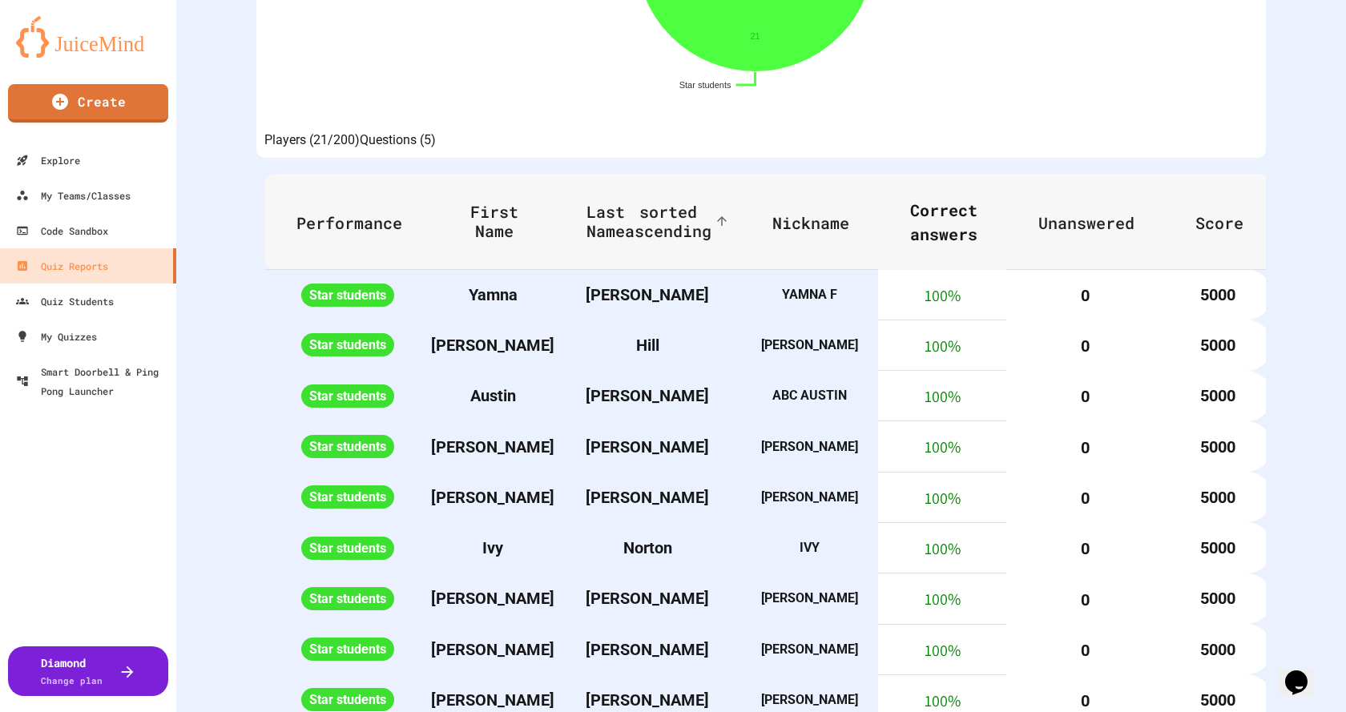 This screenshot has width=1346, height=712. What do you see at coordinates (809, 396) in the screenshot?
I see `th: ABC AUSTIN` at bounding box center [809, 396].